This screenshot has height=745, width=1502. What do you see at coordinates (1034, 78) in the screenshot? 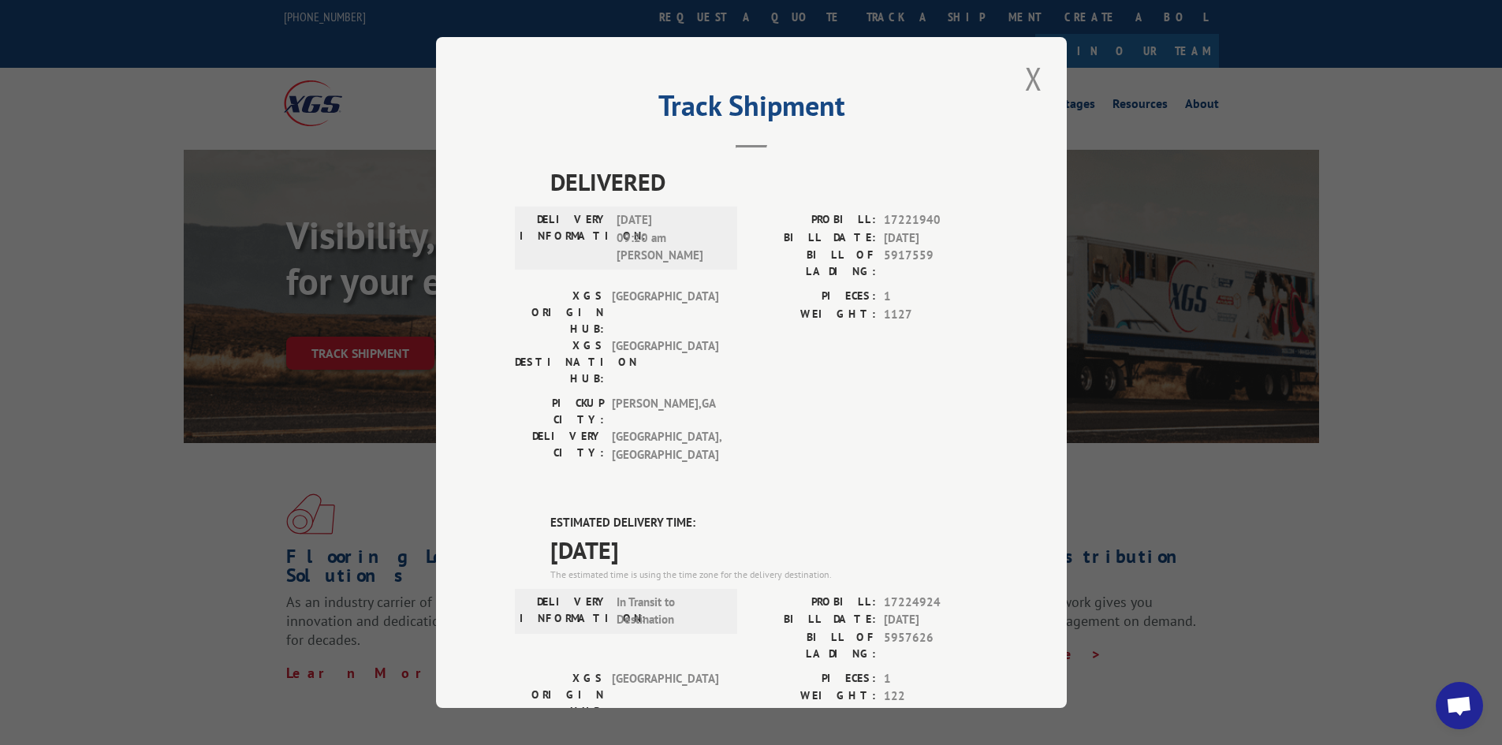
I see `button: Close modal` at bounding box center [1034, 78].